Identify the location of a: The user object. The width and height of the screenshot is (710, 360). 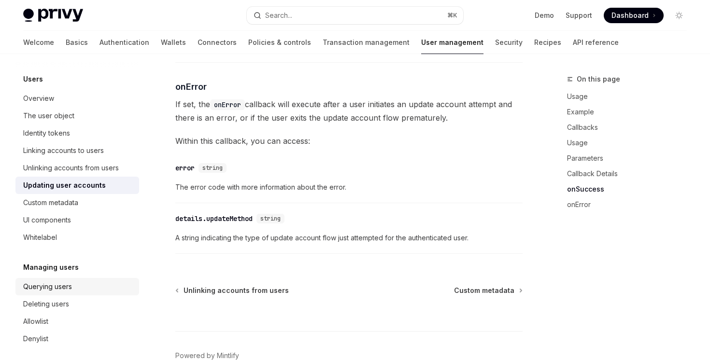
(77, 116).